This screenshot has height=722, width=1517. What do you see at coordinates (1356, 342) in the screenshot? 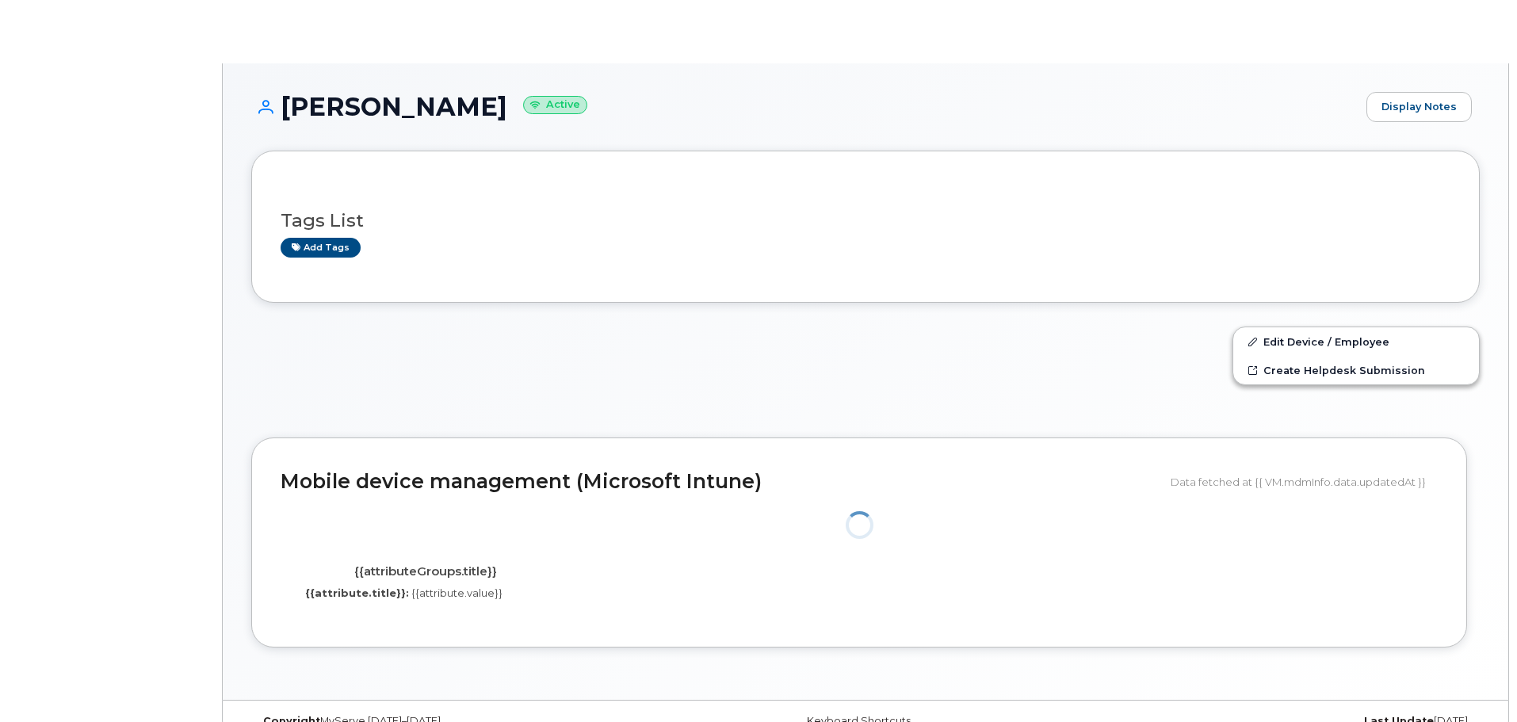
I see `a: Edit Device / Employee` at bounding box center [1356, 342].